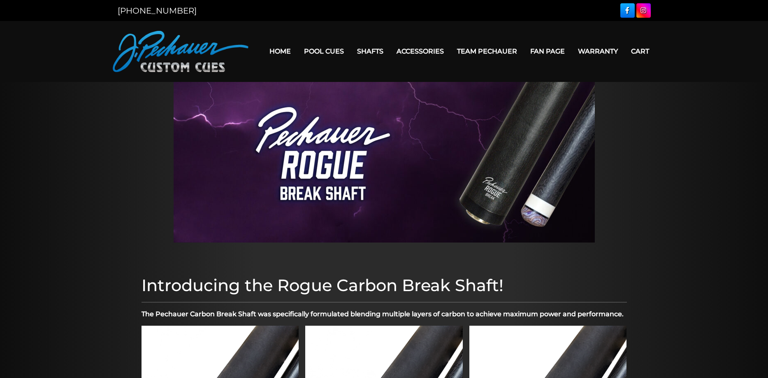  What do you see at coordinates (598, 51) in the screenshot?
I see `a: Warranty` at bounding box center [598, 51].